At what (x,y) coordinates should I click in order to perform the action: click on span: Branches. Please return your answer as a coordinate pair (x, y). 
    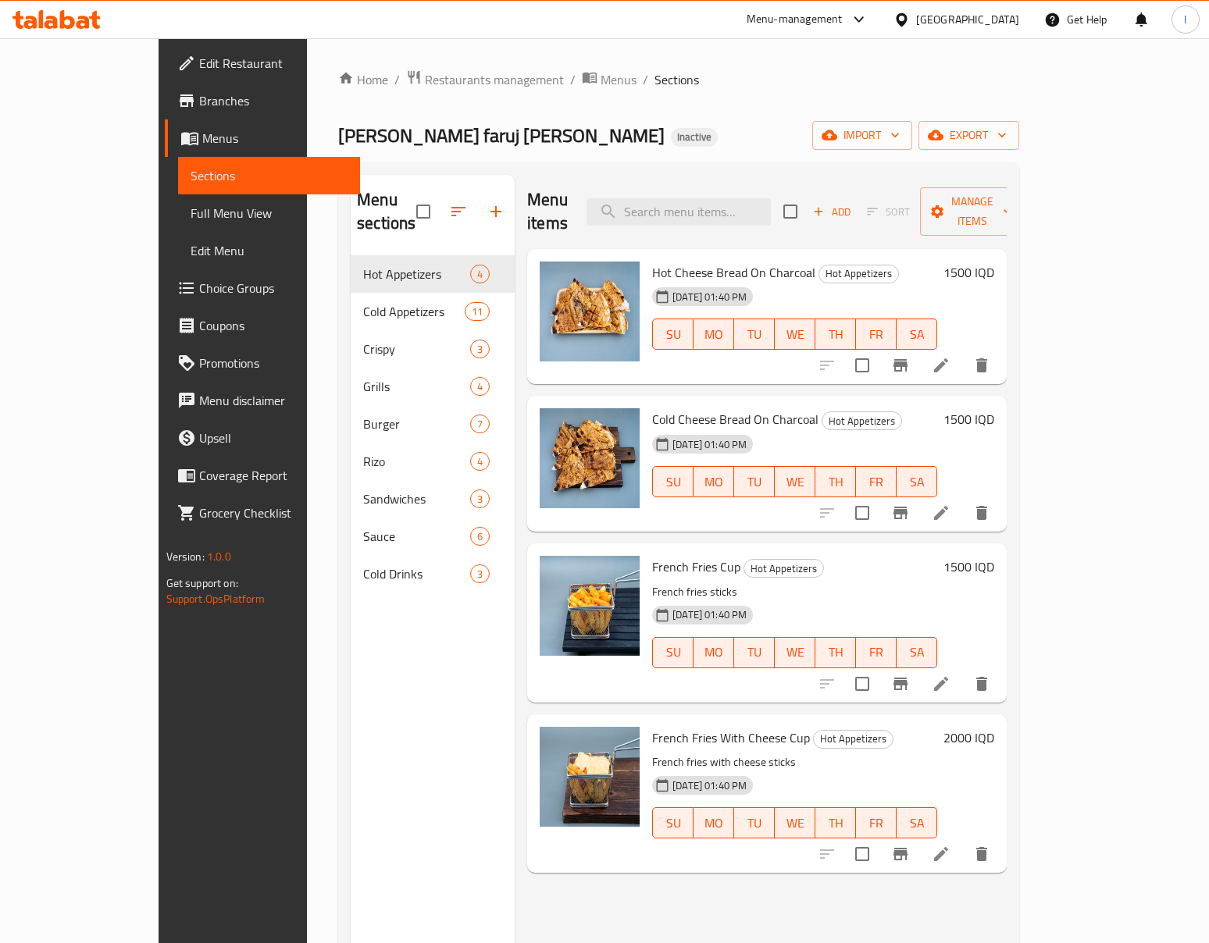
    Looking at the image, I should click on (273, 101).